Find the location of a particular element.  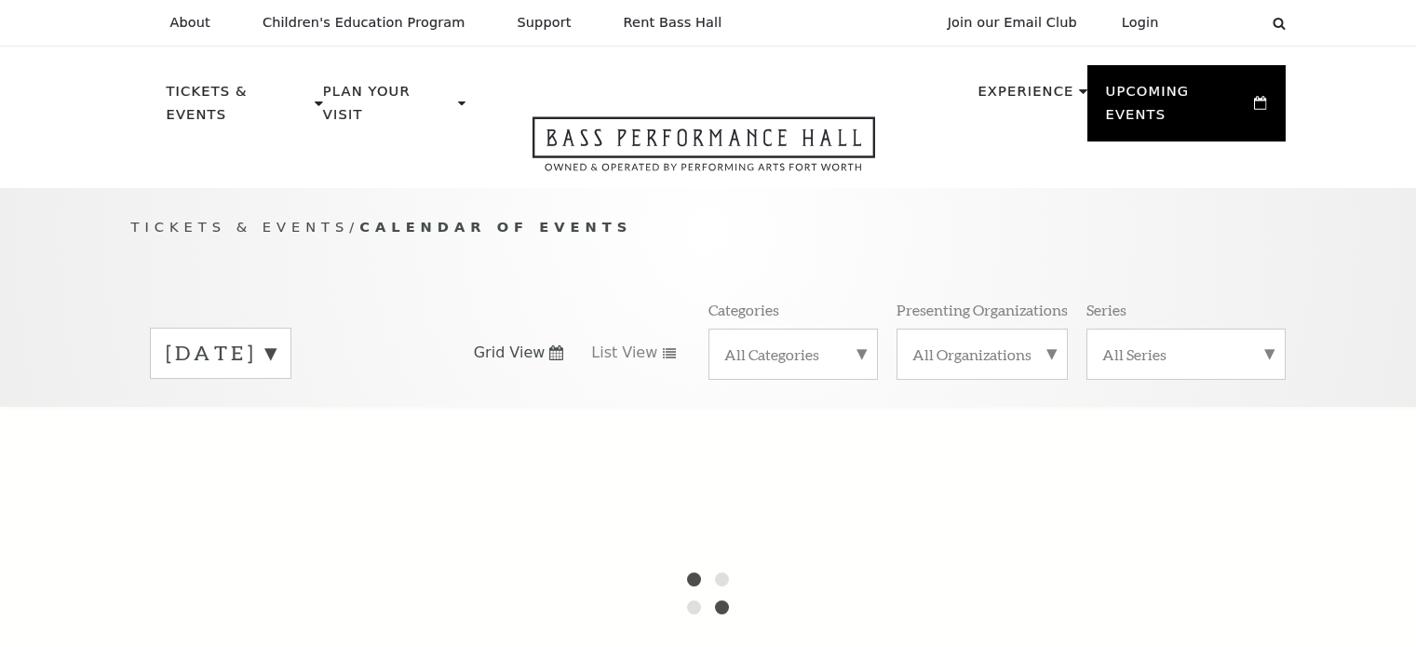

p: Experience is located at coordinates (1025, 97).